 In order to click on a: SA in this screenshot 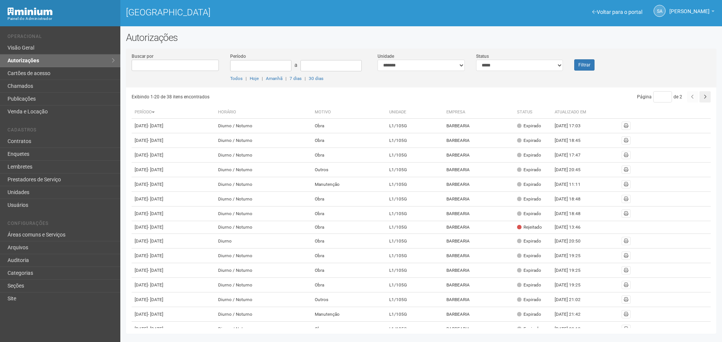, I will do `click(659, 11)`.